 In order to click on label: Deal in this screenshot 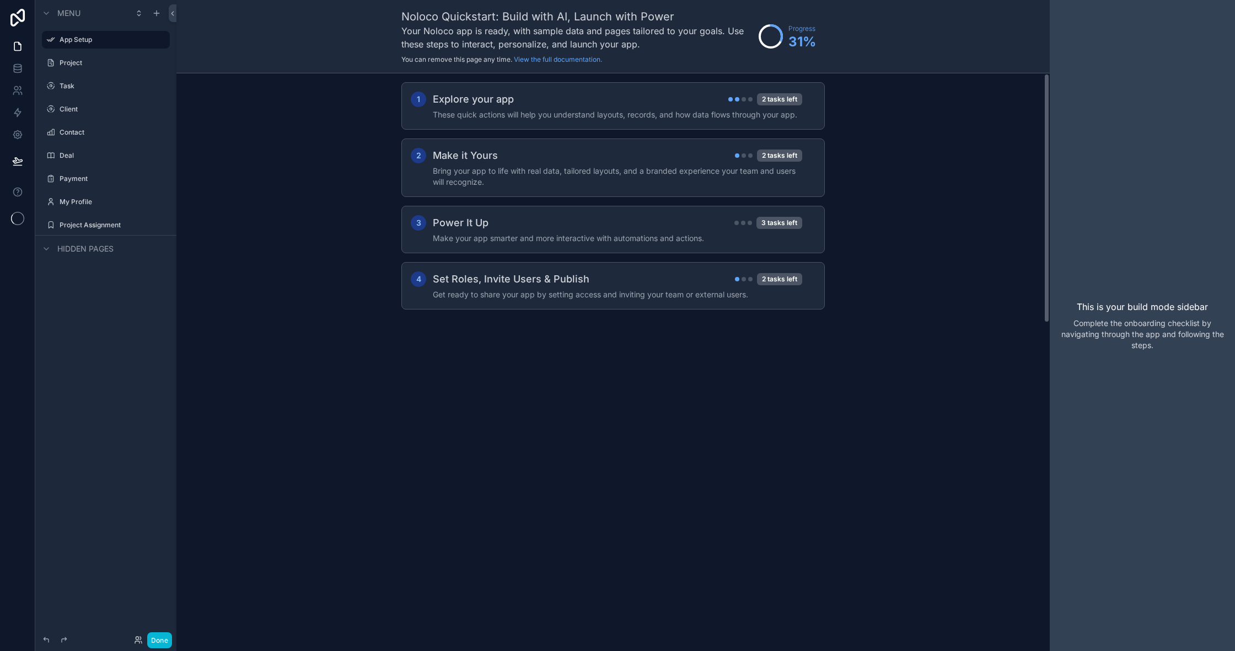, I will do `click(114, 155)`.